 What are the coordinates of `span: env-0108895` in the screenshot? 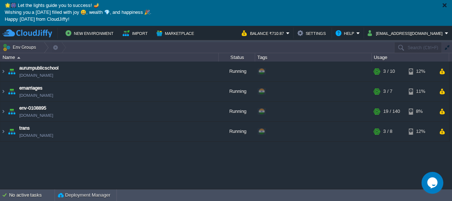 It's located at (33, 108).